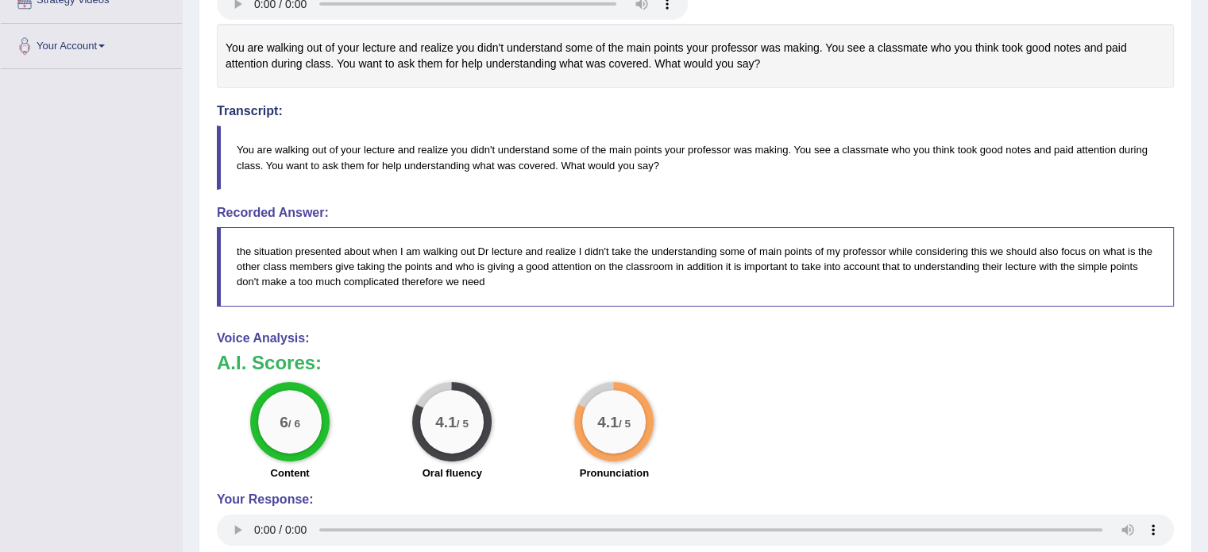 This screenshot has height=552, width=1208. What do you see at coordinates (294, 423) in the screenshot?
I see `small: / 6` at bounding box center [294, 423].